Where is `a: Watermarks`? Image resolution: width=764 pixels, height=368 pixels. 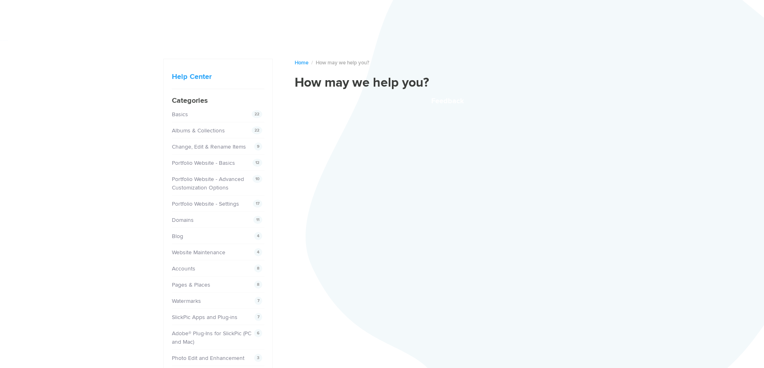
a: Watermarks is located at coordinates (186, 301).